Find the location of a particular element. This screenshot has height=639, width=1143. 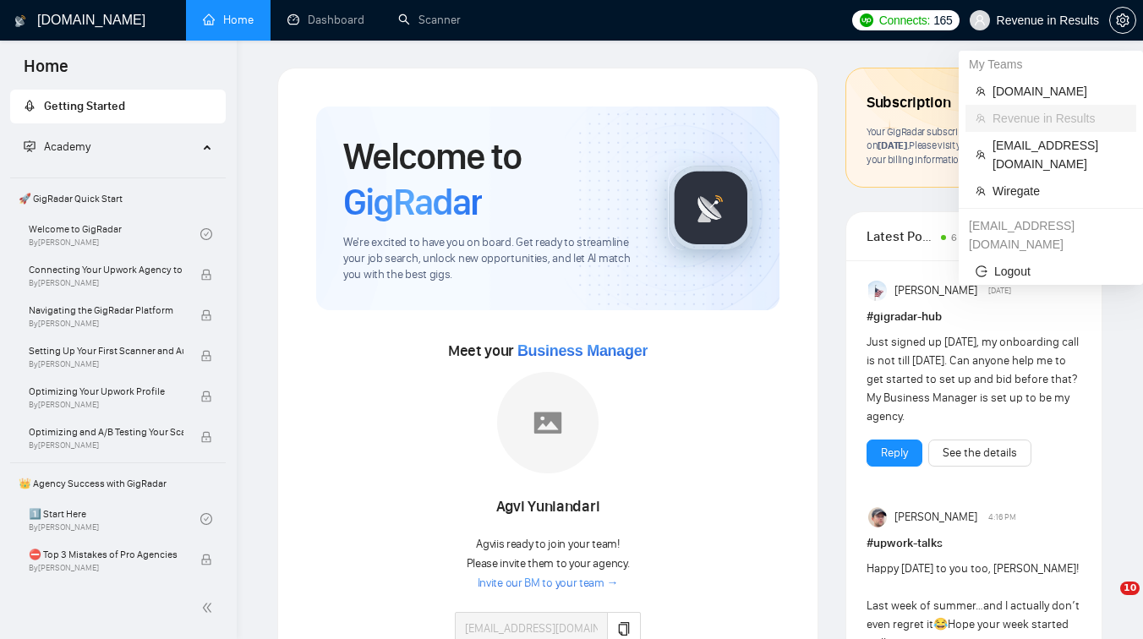

div: My Teams is located at coordinates (1051, 64).